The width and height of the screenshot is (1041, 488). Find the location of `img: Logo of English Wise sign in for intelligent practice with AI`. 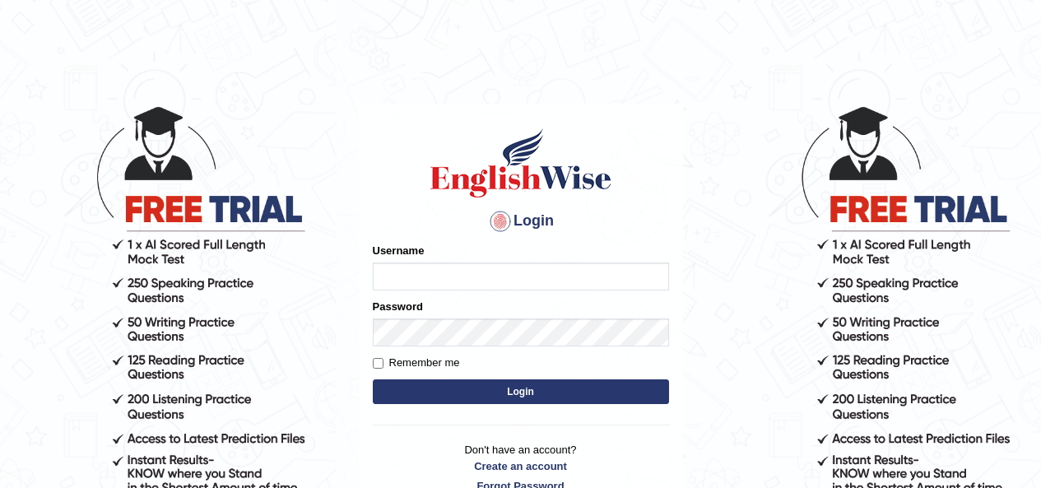

img: Logo of English Wise sign in for intelligent practice with AI is located at coordinates (521, 163).